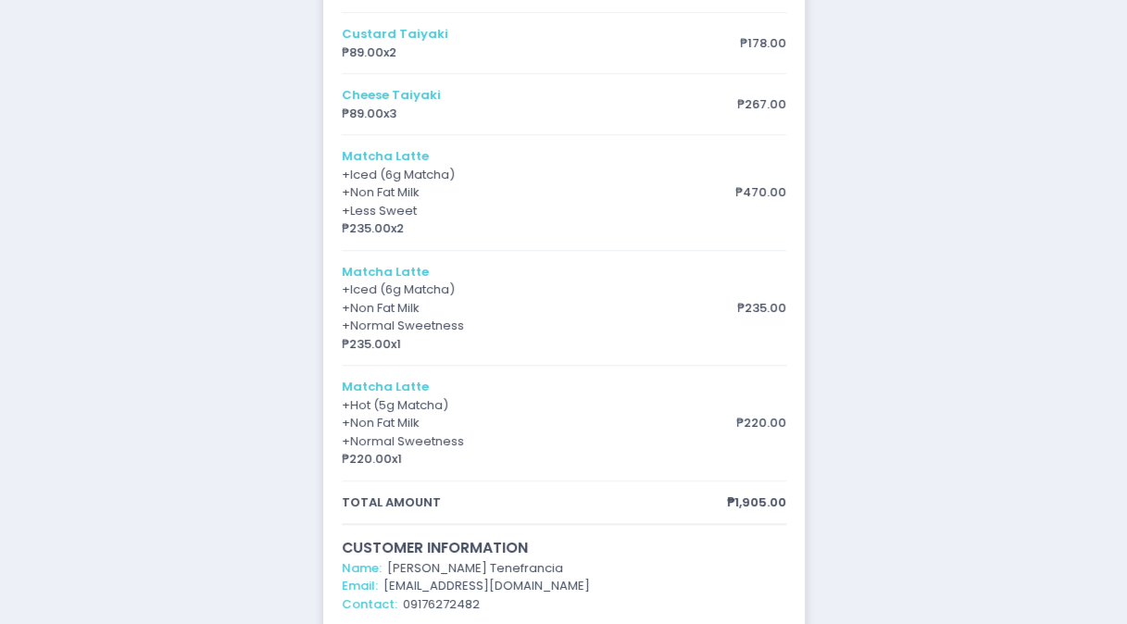 Image resolution: width=1127 pixels, height=624 pixels. I want to click on span: Contact:, so click(370, 604).